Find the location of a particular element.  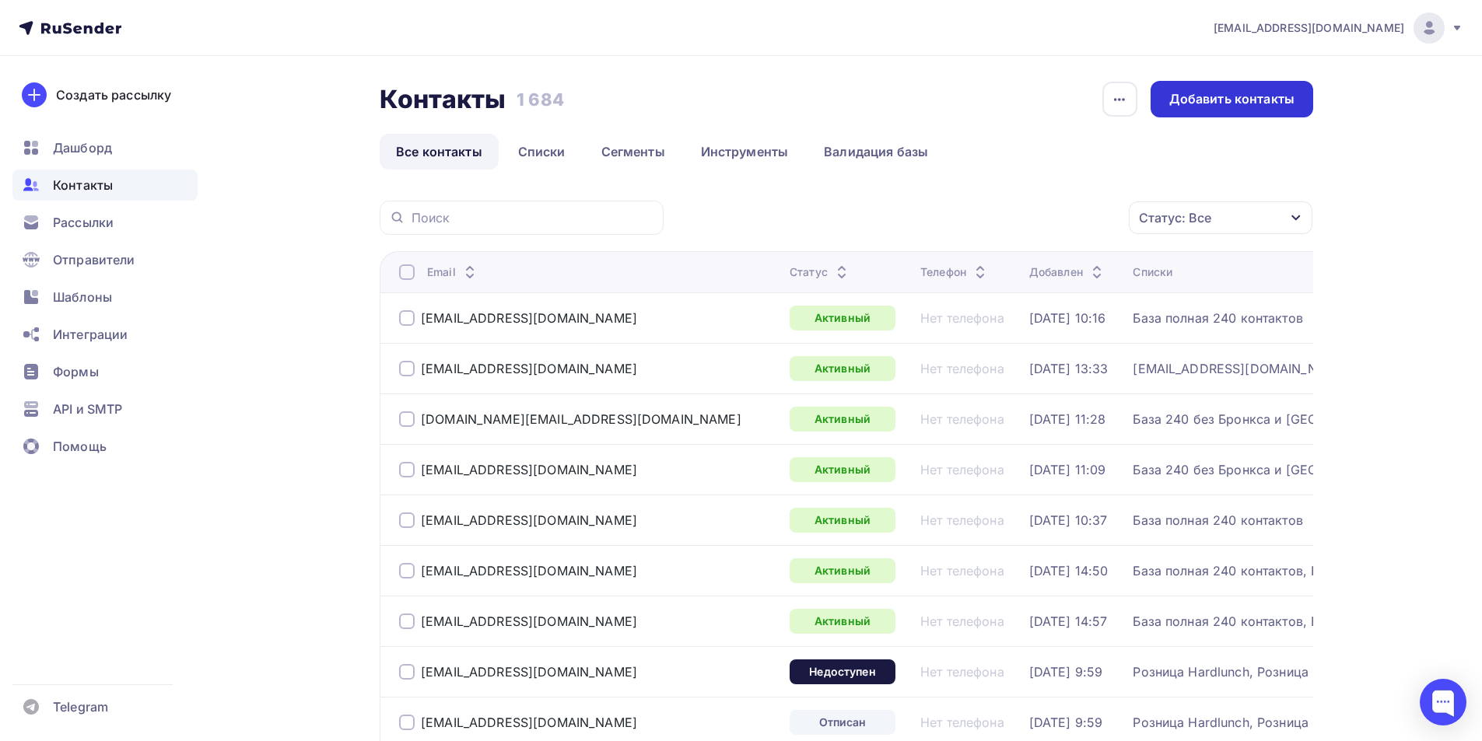

a: Контакты is located at coordinates (105, 185).